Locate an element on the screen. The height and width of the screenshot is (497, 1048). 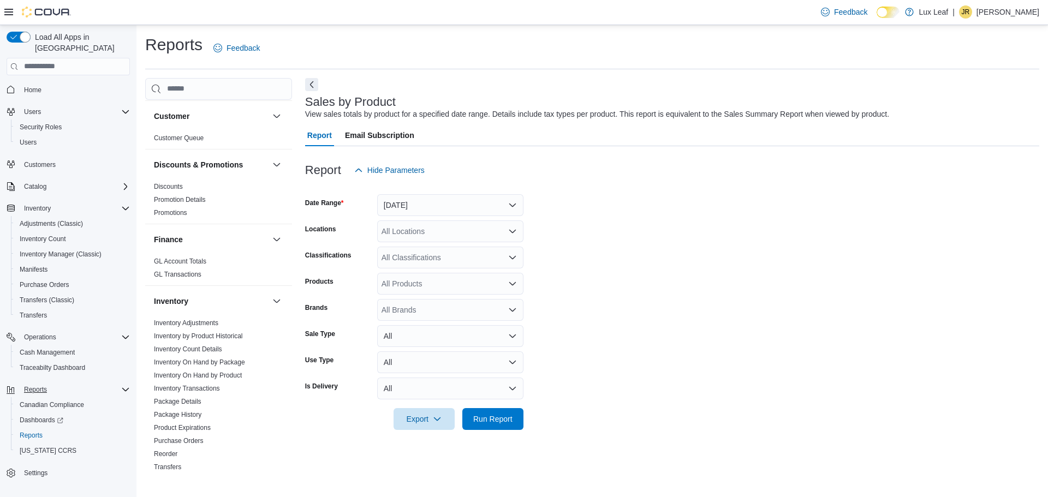
a: Traceabilty Dashboard is located at coordinates (52, 368).